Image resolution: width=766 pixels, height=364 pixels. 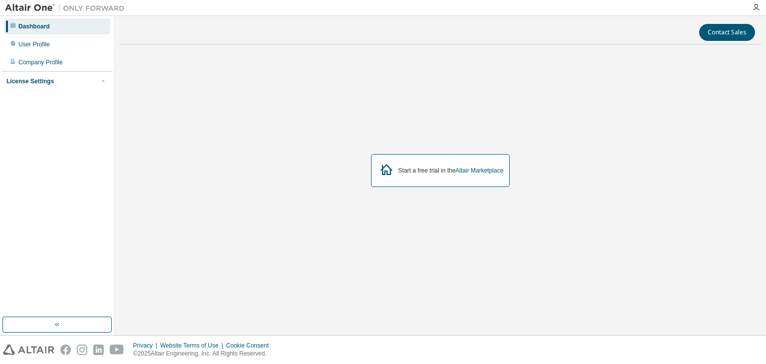 What do you see at coordinates (34, 26) in the screenshot?
I see `div: Dashboard` at bounding box center [34, 26].